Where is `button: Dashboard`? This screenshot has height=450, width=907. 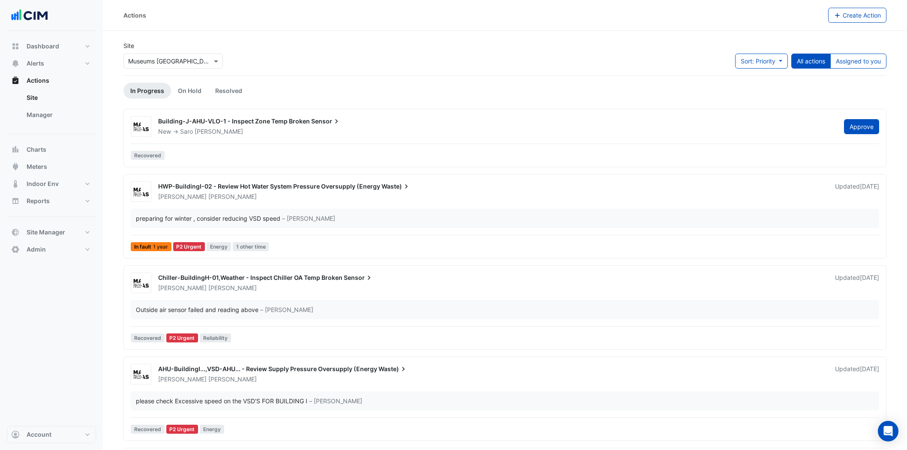
button: Dashboard is located at coordinates (51, 46).